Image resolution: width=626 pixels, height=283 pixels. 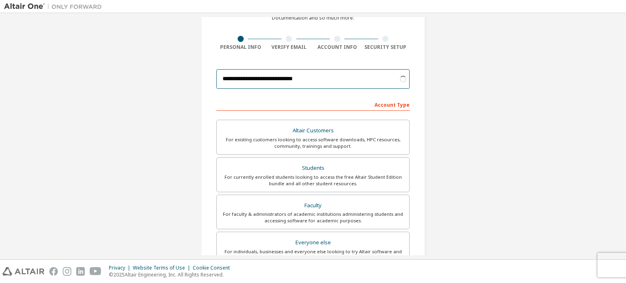 What do you see at coordinates (171, 275) in the screenshot?
I see `p: © 2025 Altair Engineering, Inc. All Rights Reserved.` at bounding box center [171, 275].